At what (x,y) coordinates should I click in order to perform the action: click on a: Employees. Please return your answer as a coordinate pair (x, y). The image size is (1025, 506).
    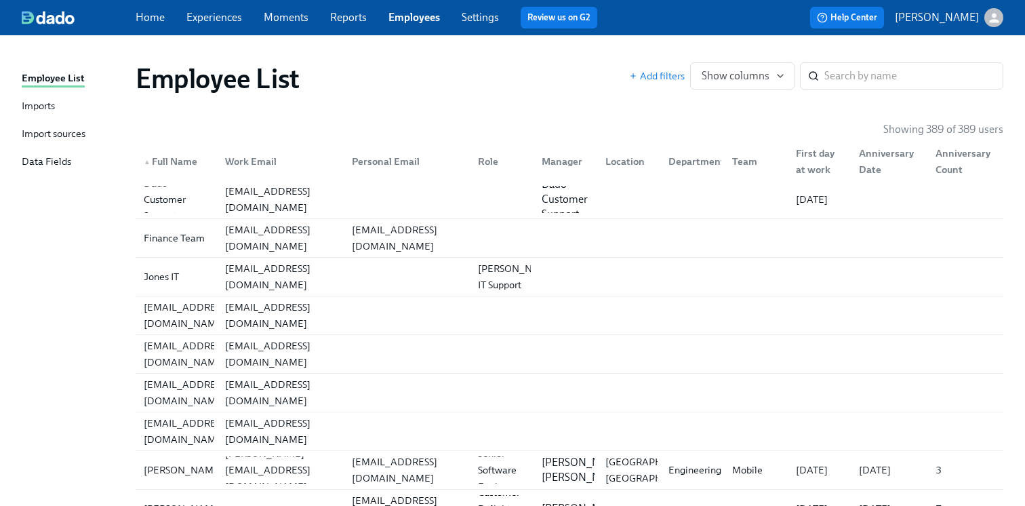
    Looking at the image, I should click on (414, 17).